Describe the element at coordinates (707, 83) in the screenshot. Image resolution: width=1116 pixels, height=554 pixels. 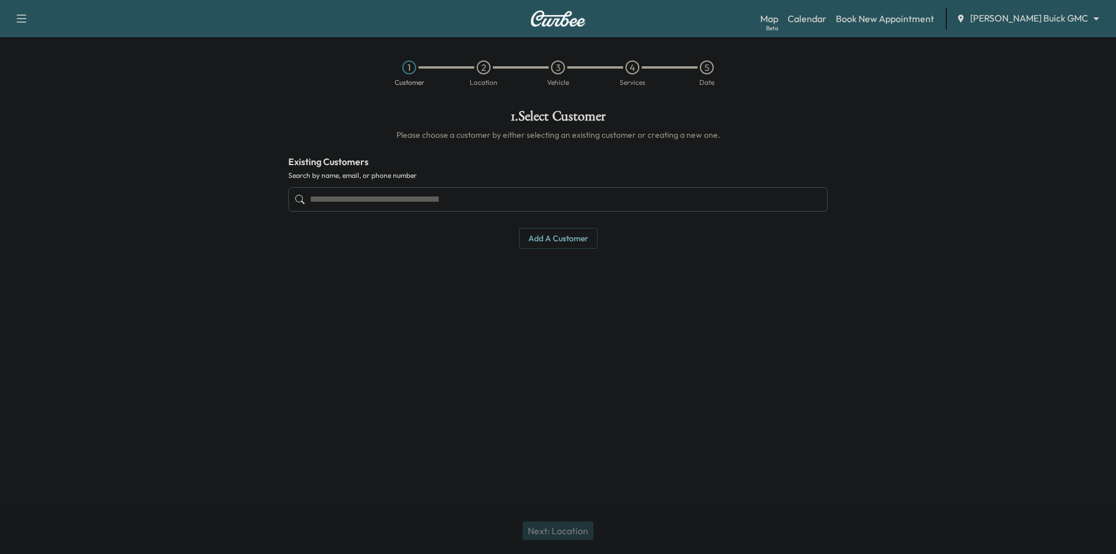
I see `div: Date` at that location.